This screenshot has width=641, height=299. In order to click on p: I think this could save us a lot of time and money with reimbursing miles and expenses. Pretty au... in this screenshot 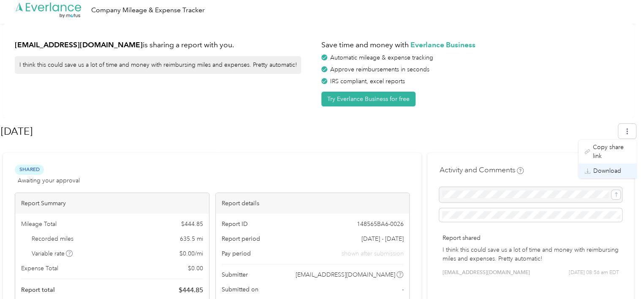, I will do `click(530, 254)`.